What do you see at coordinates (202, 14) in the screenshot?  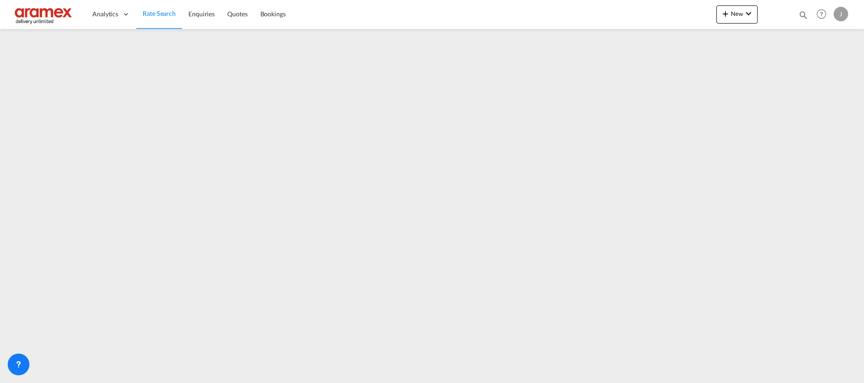 I see `span: Enquiries` at bounding box center [202, 14].